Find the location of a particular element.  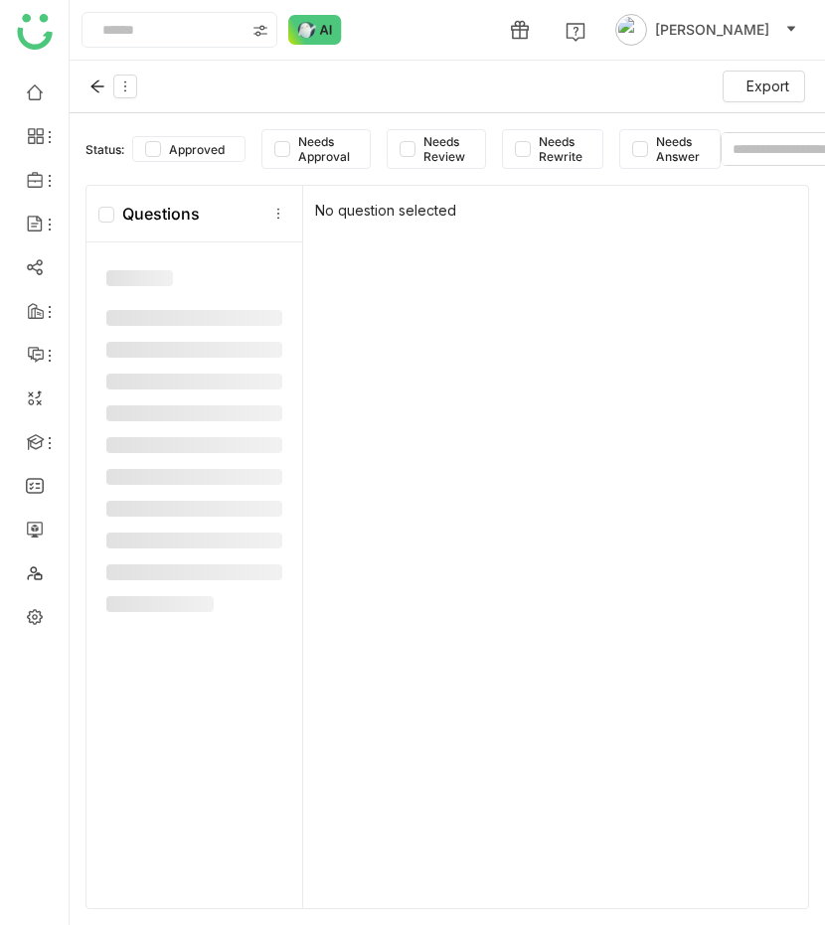

span: Needs Answer is located at coordinates (678, 149).